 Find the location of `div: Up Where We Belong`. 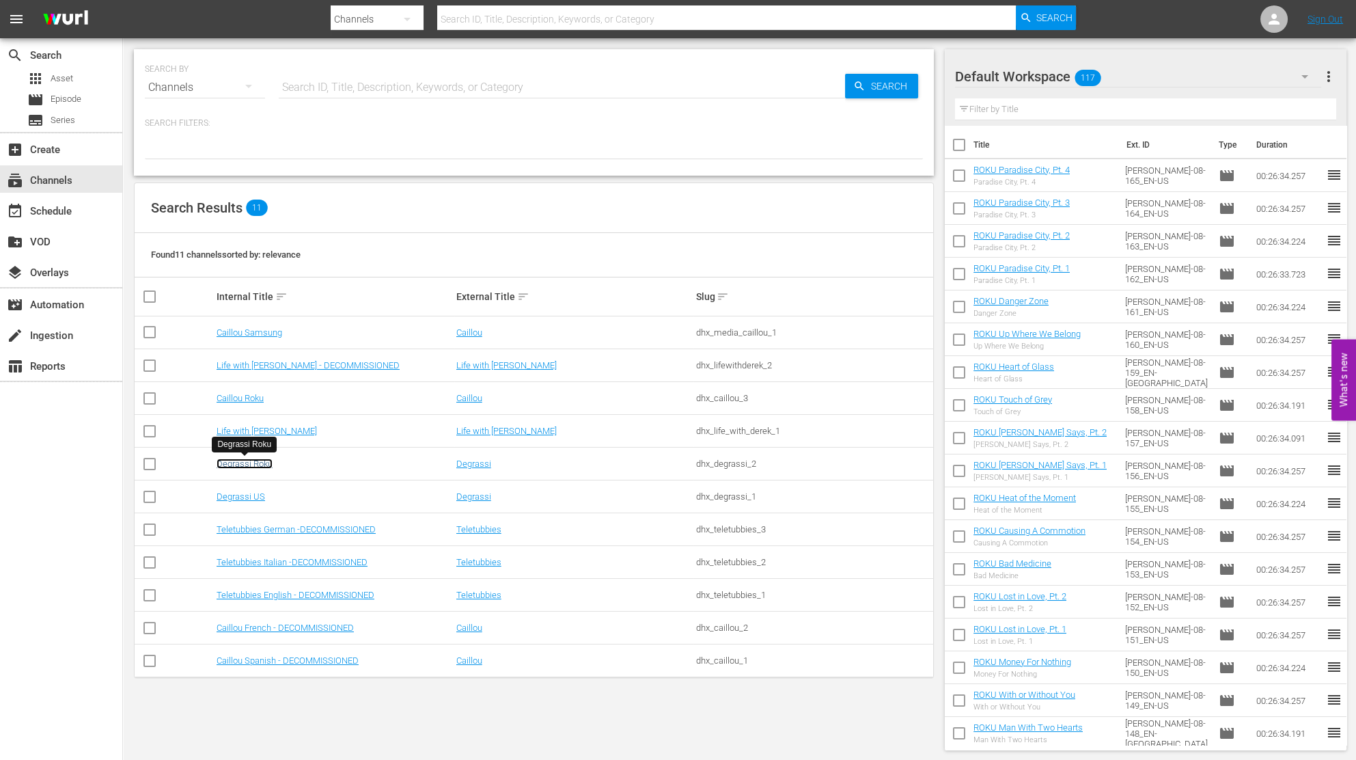

div: Up Where We Belong is located at coordinates (1027, 346).